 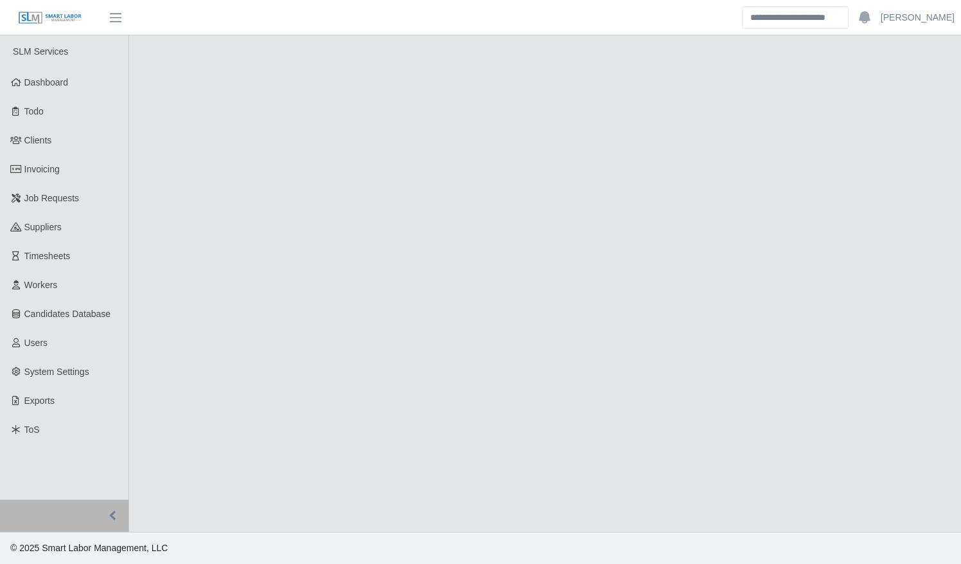 I want to click on span: Candidates Database, so click(x=67, y=314).